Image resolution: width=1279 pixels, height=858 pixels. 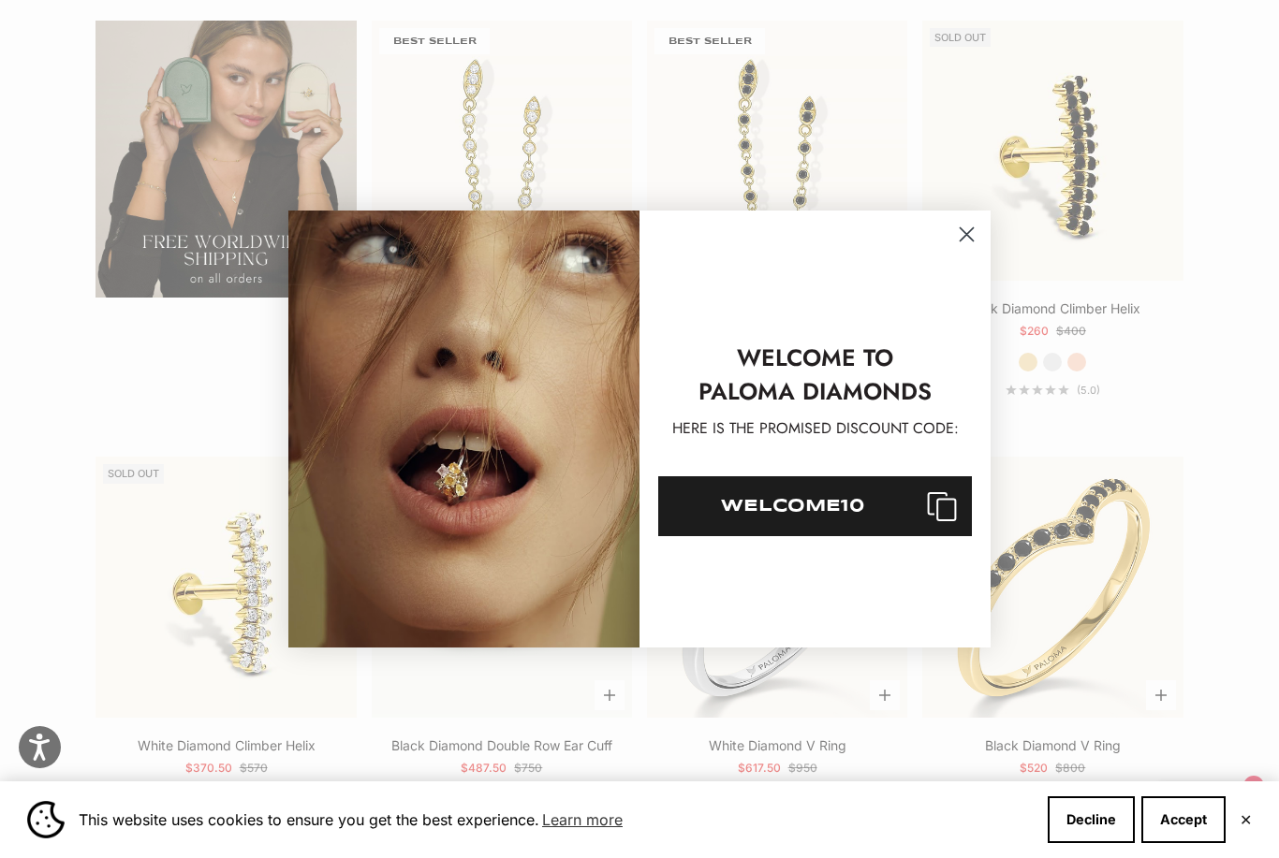 I want to click on button: Copy coupon code, so click(x=814, y=506).